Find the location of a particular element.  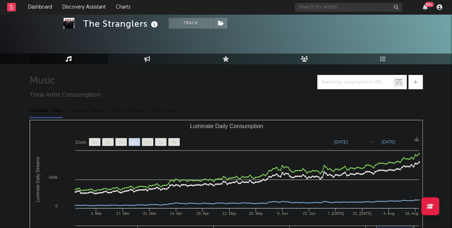

div: Luminate - Weekly is located at coordinates (88, 111).